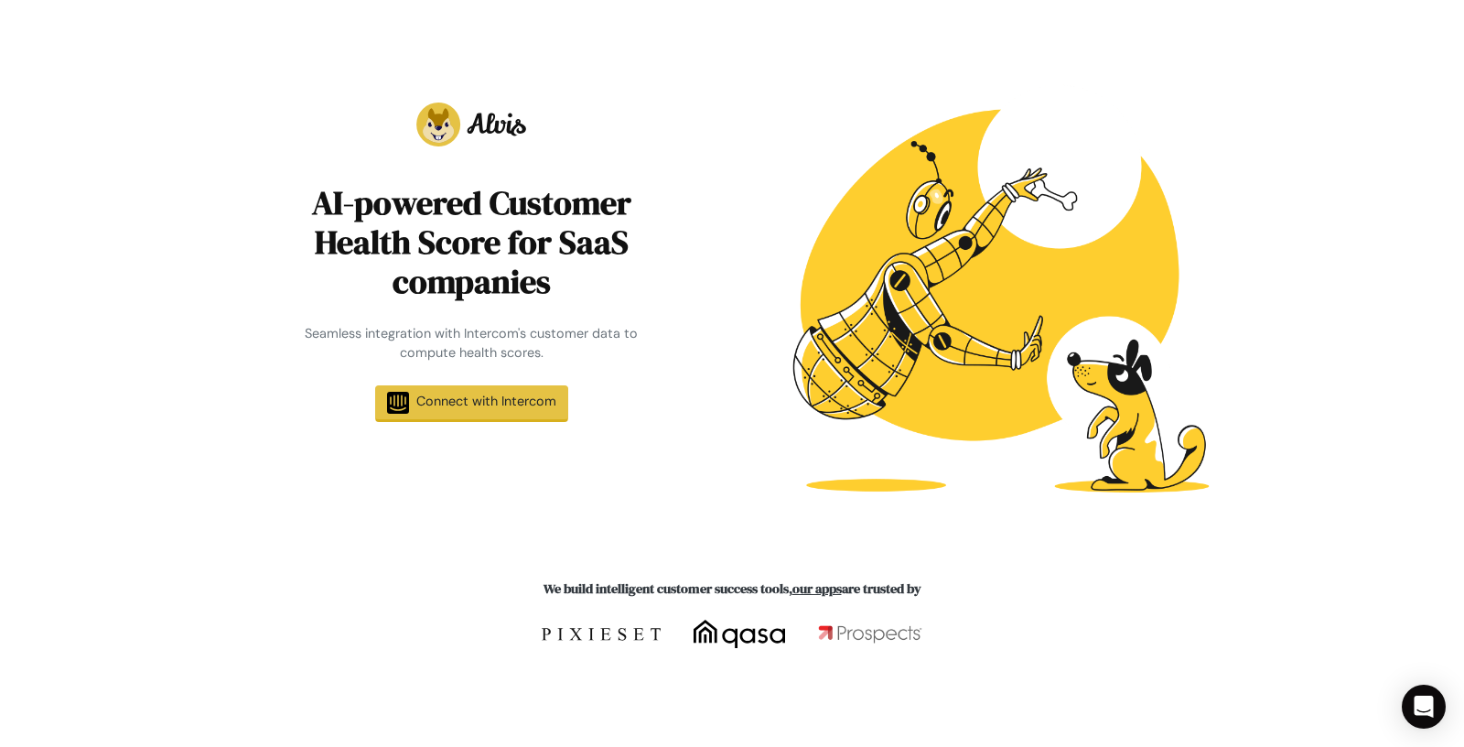 The height and width of the screenshot is (747, 1464). Describe the element at coordinates (471, 242) in the screenshot. I see `h1: AI-powered Customer Health Score for SaaS companies` at that location.